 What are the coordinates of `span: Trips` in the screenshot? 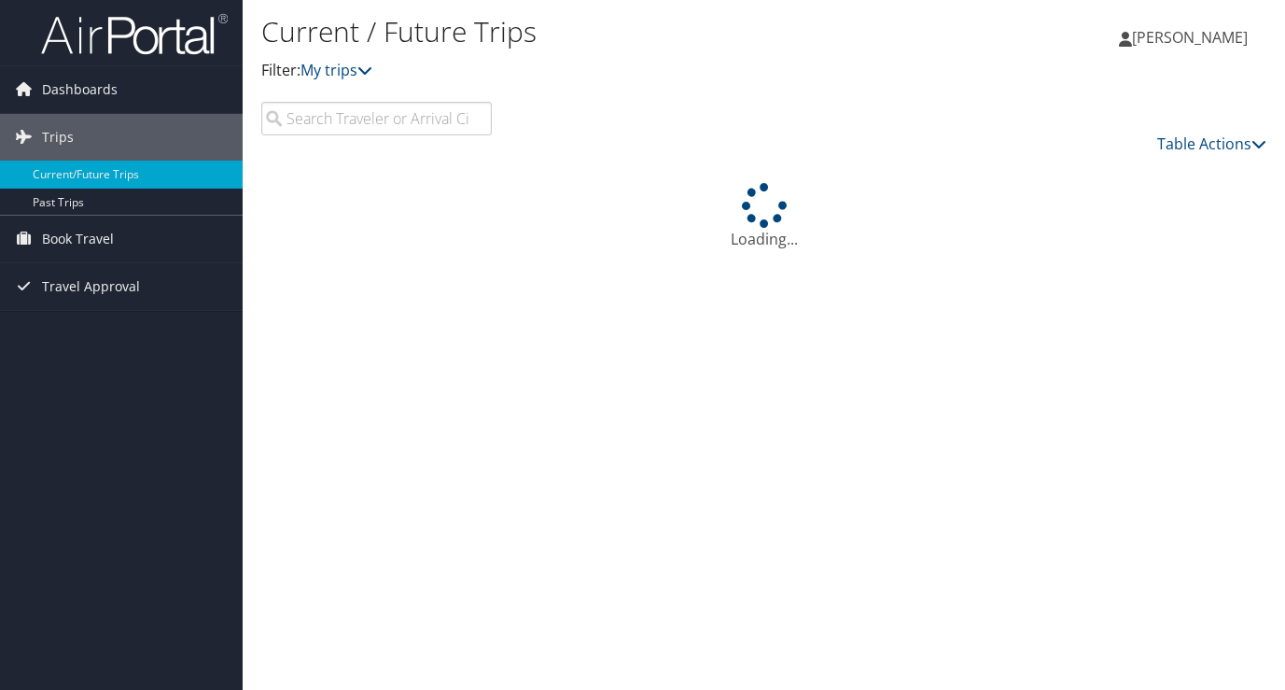 It's located at (58, 137).